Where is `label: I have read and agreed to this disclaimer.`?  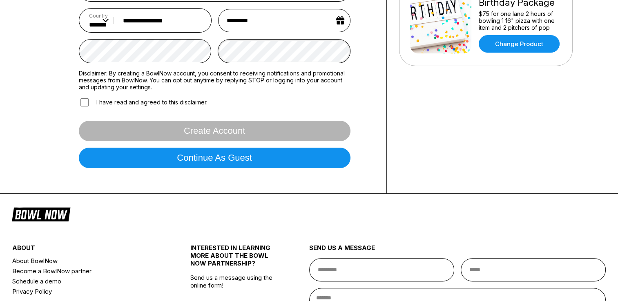 label: I have read and agreed to this disclaimer. is located at coordinates (143, 102).